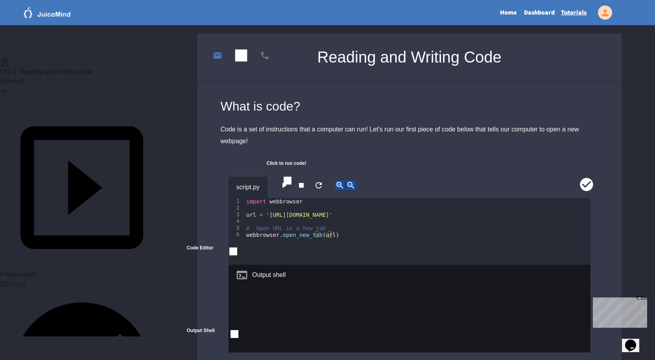  Describe the element at coordinates (602, 13) in the screenshot. I see `div: My Account` at that location.